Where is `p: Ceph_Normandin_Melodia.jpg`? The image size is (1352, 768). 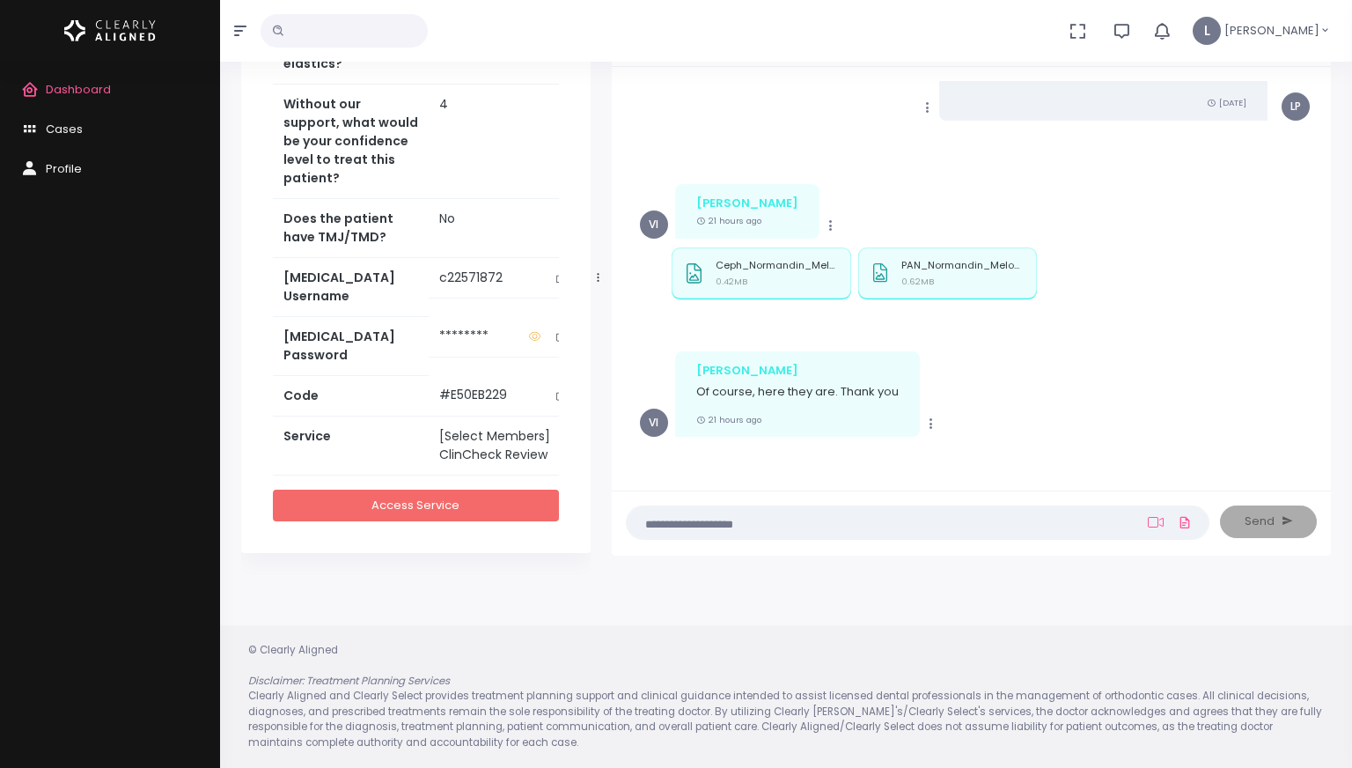
p: Ceph_Normandin_Melodia.jpg is located at coordinates (777, 265).